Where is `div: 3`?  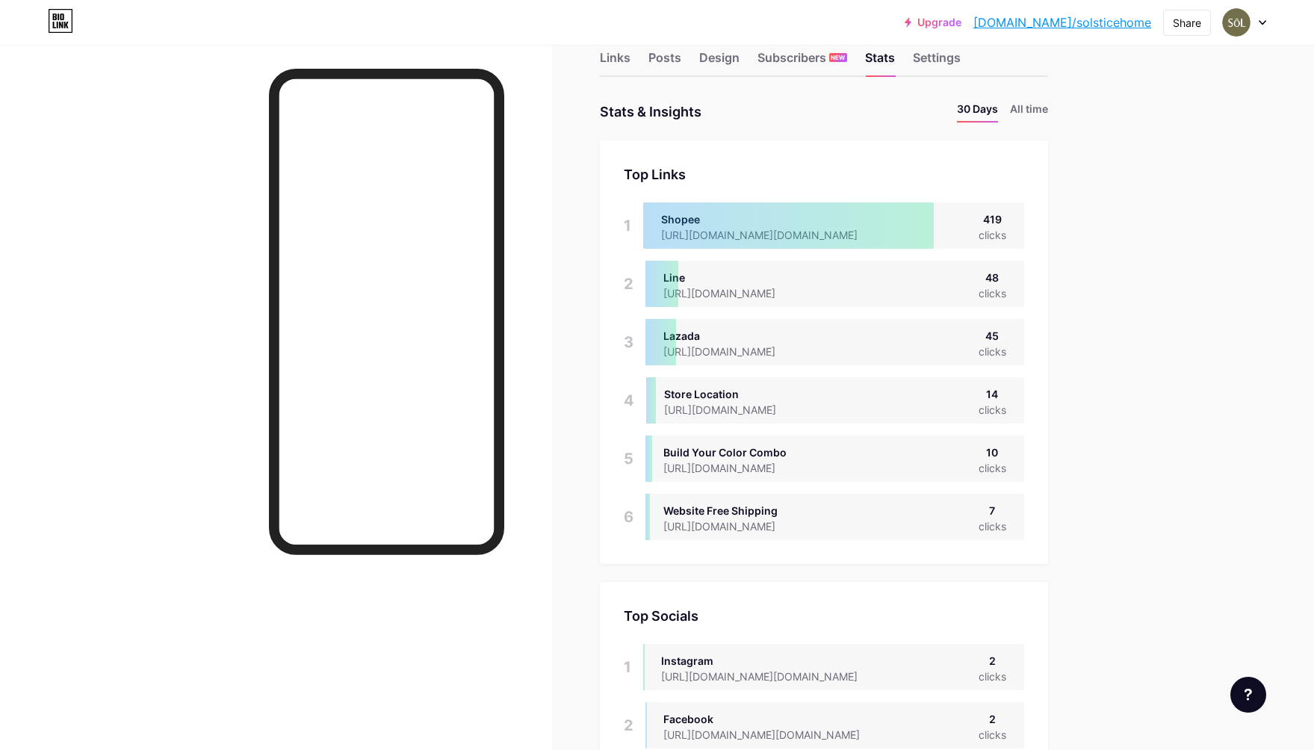 div: 3 is located at coordinates (628, 342).